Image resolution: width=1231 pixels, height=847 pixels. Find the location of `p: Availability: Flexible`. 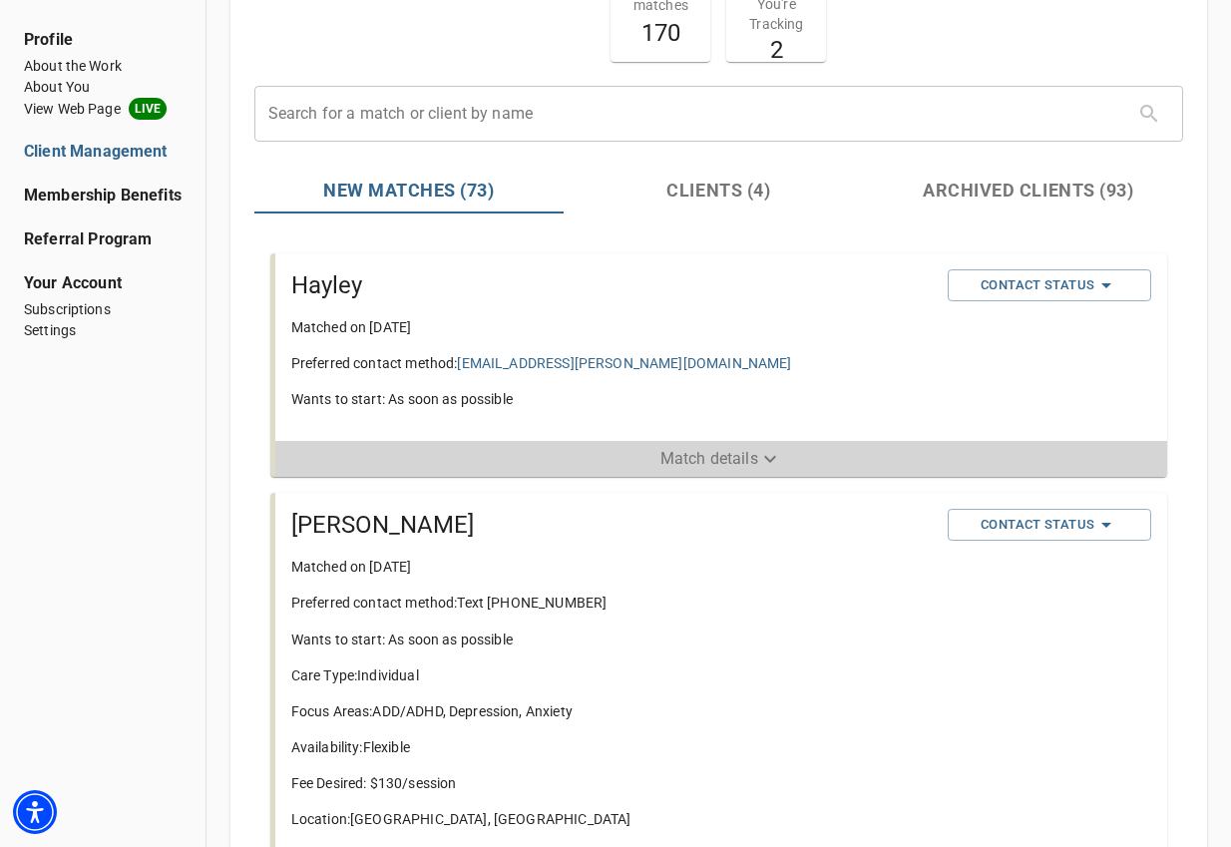

p: Availability: Flexible is located at coordinates (612, 747).